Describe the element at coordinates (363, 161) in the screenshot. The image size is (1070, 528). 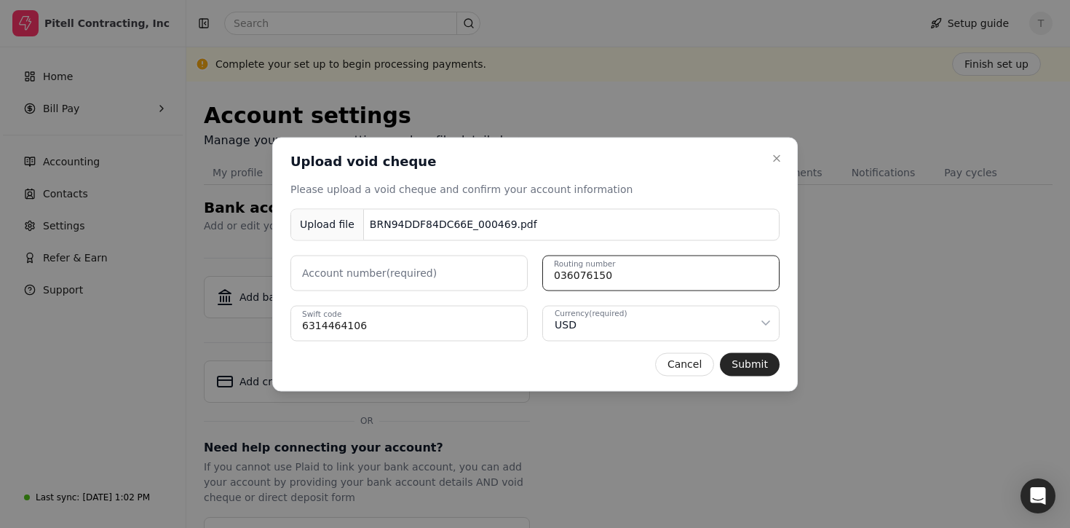
I see `h2: Upload void cheque` at that location.